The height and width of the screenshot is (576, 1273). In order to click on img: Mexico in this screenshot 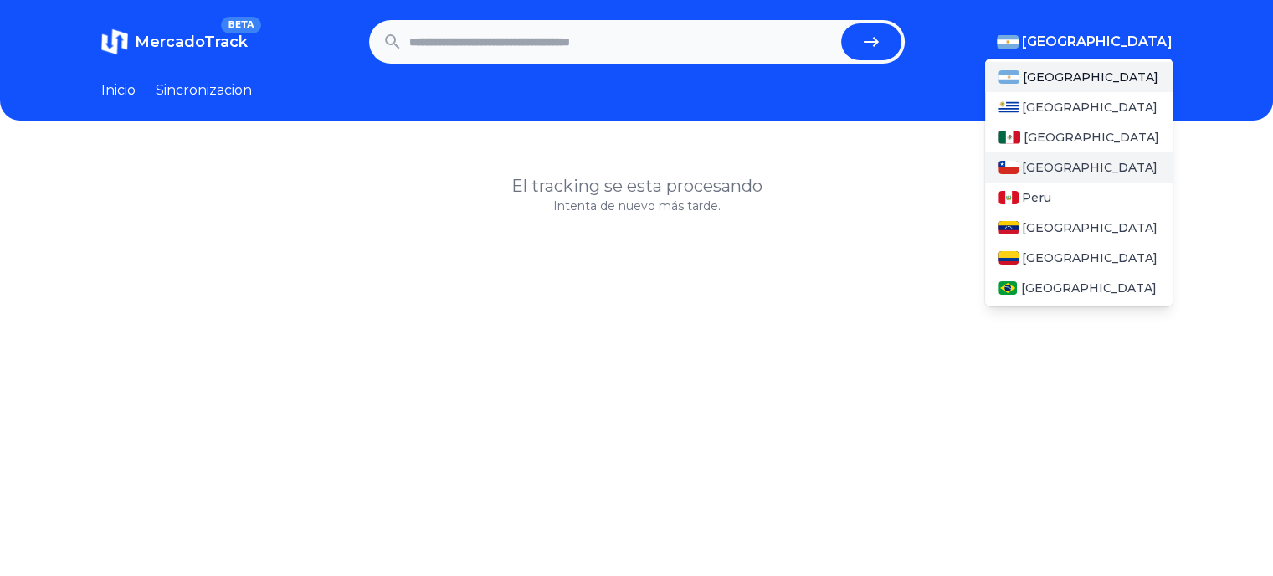, I will do `click(1009, 137)`.